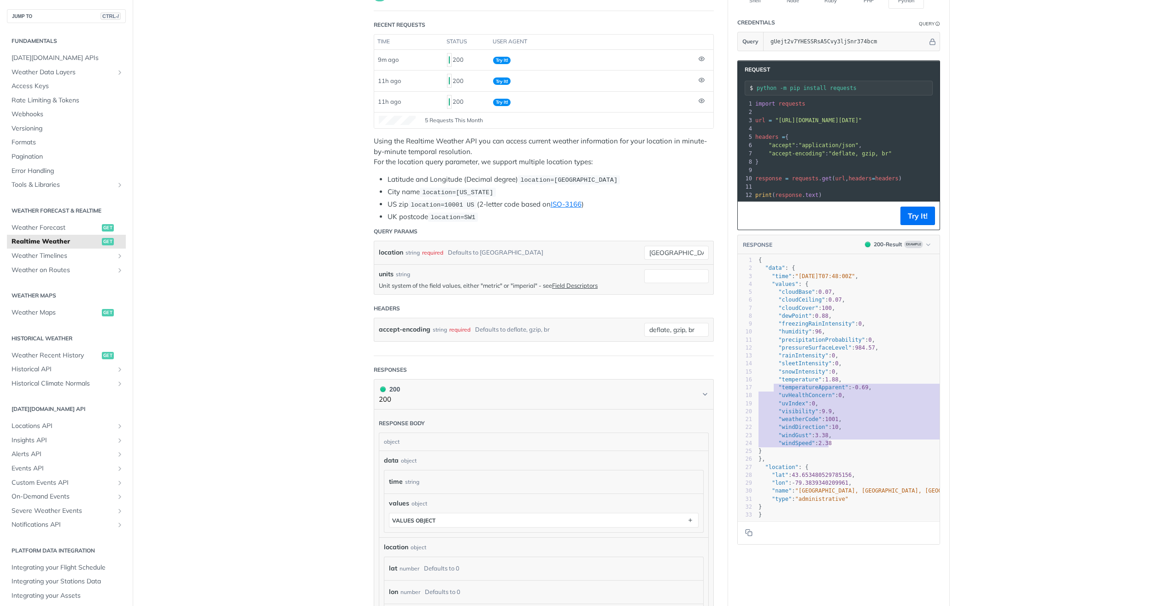 Image resolution: width=1176 pixels, height=606 pixels. Describe the element at coordinates (705, 394) in the screenshot. I see `svg: Chevron` at that location.